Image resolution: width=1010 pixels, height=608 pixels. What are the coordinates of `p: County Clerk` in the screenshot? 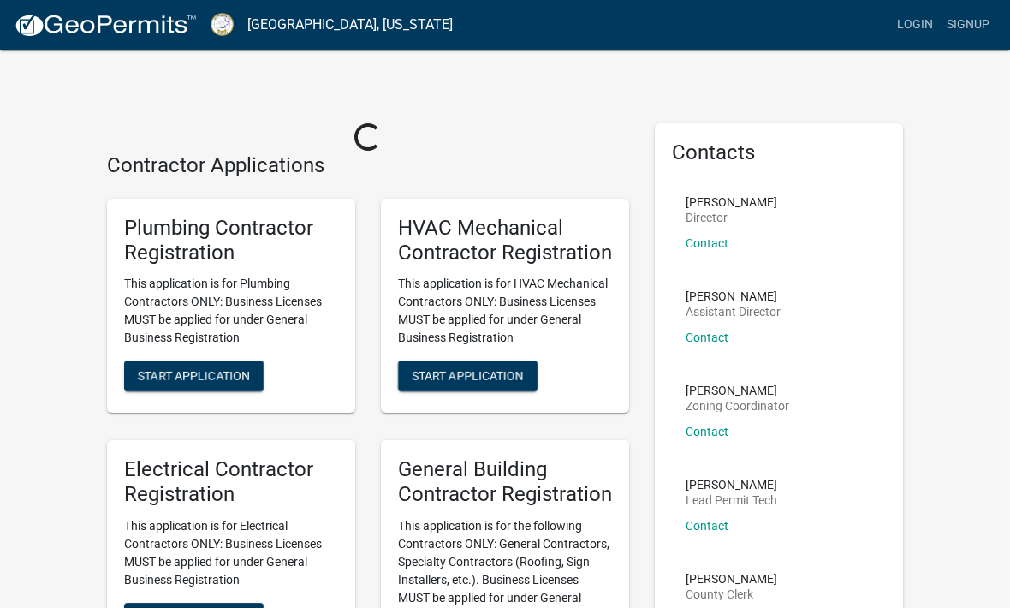 It's located at (731, 594).